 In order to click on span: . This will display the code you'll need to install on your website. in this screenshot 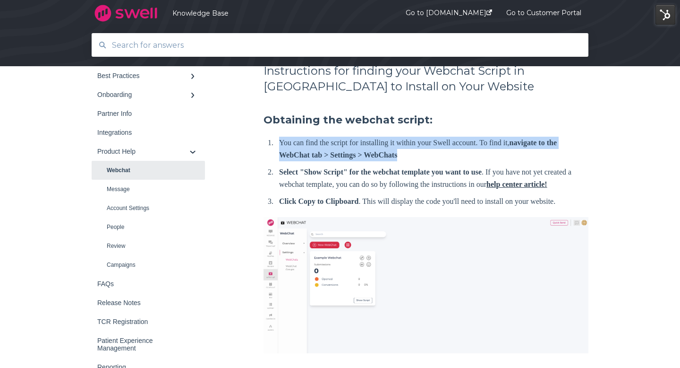, I will do `click(457, 201)`.